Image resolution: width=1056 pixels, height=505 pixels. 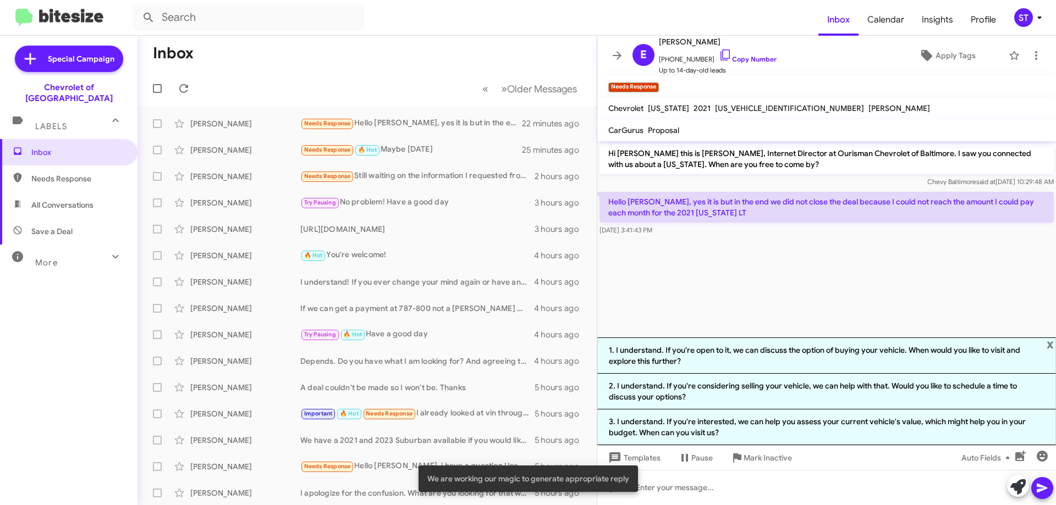 I want to click on button: Auto Fields, so click(x=988, y=458).